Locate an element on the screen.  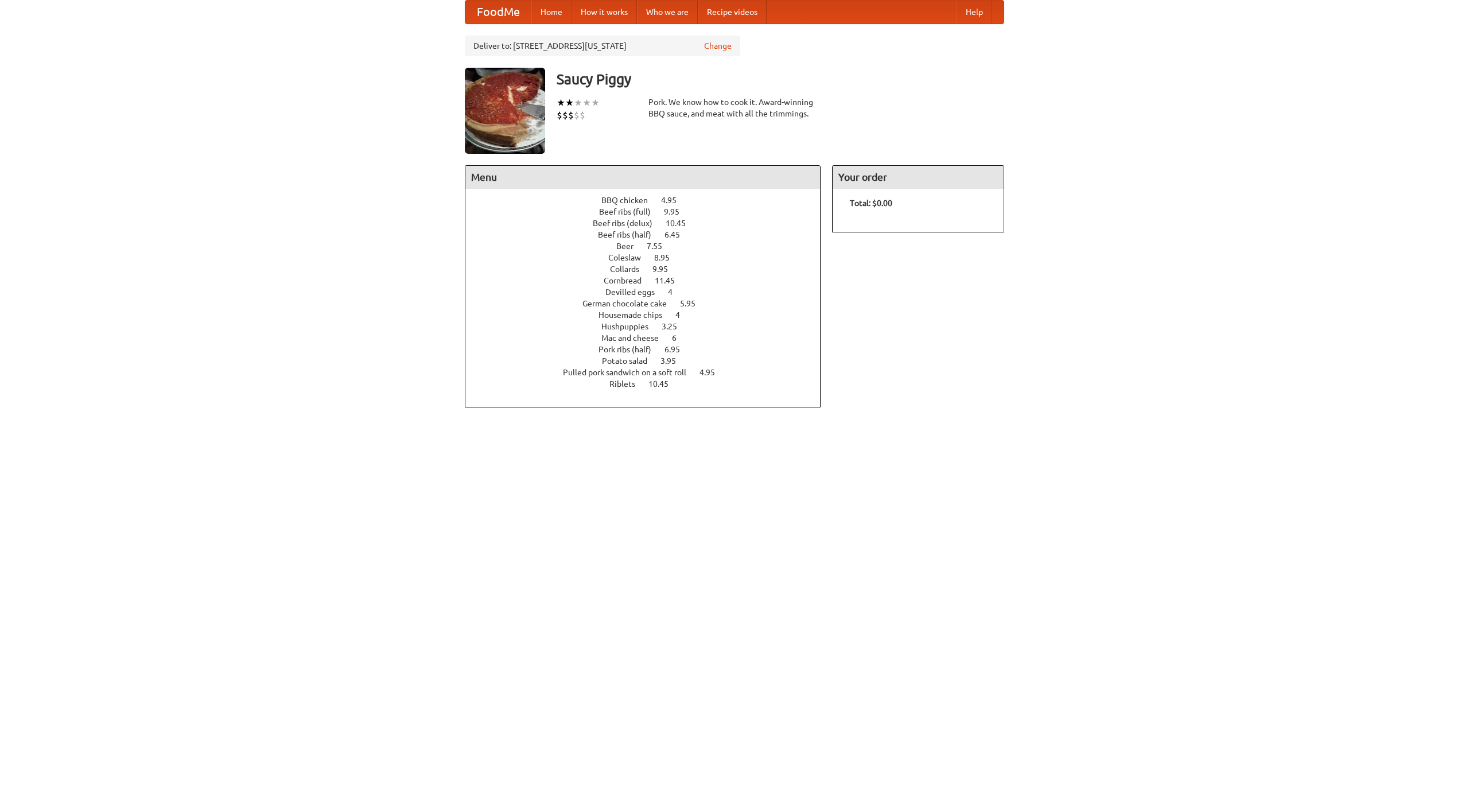
a: Pulled pork sandwich on a soft roll 4.95 is located at coordinates (649, 372).